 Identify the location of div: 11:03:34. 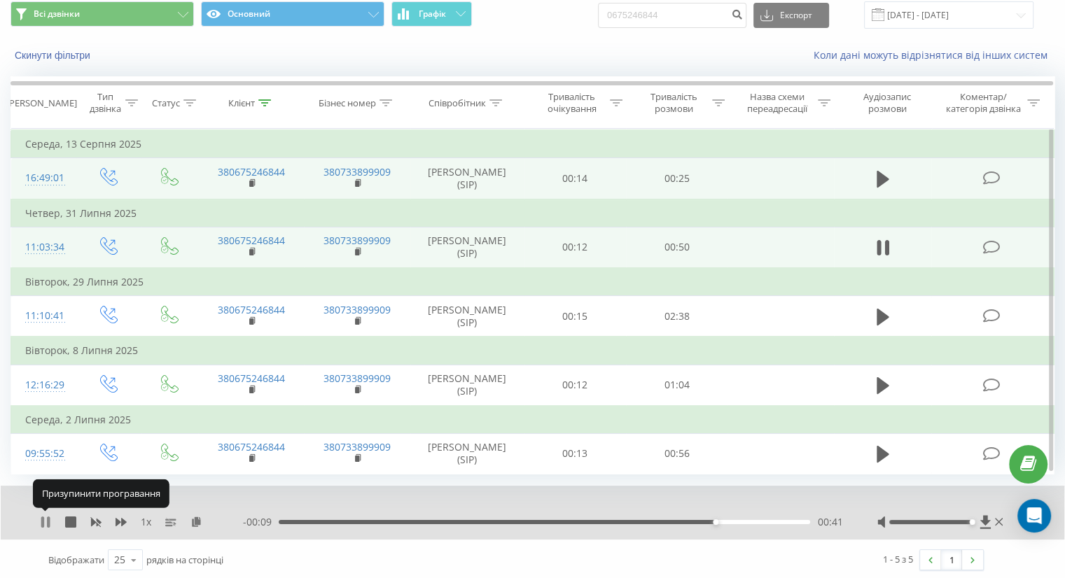
(43, 247).